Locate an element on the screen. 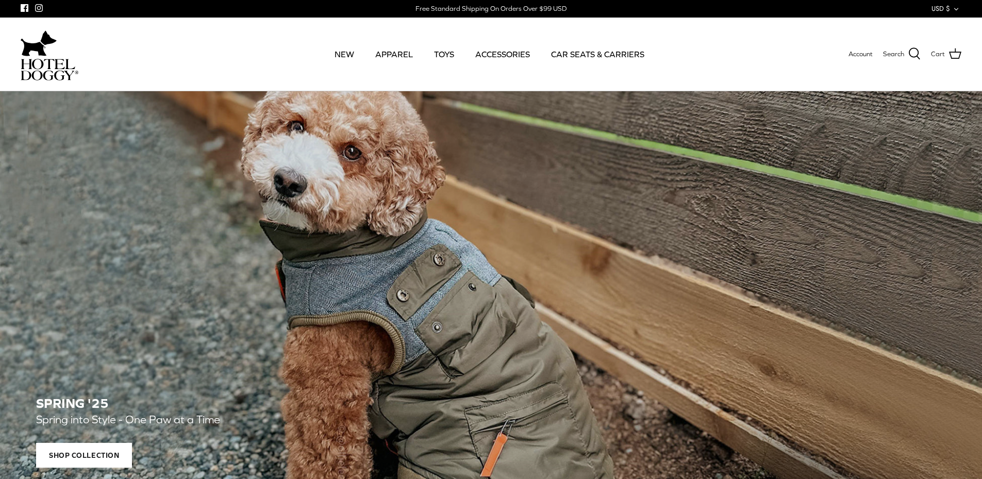 The image size is (982, 479). p: Spring into Style - One Paw at a Time is located at coordinates (271, 420).